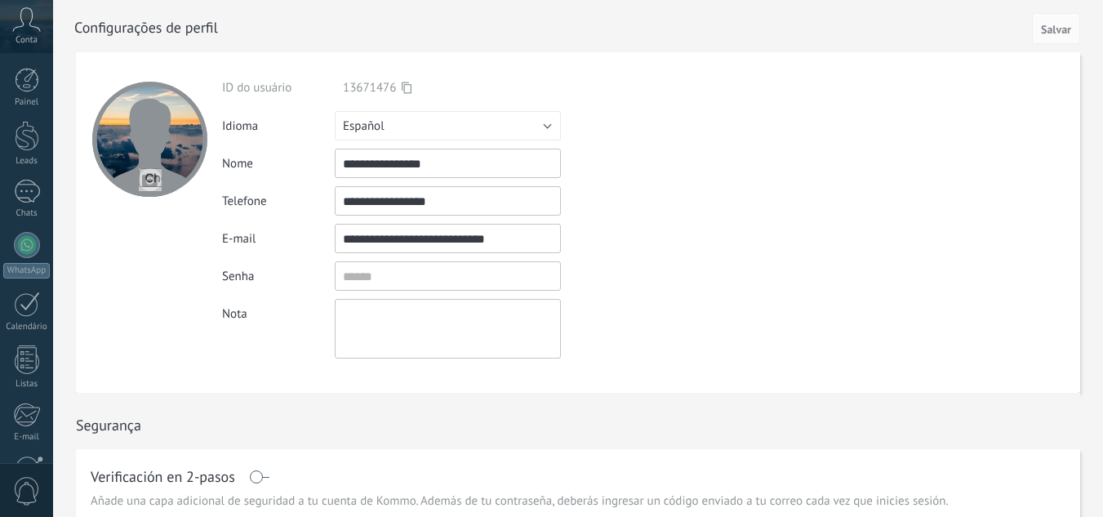  Describe the element at coordinates (27, 384) in the screenshot. I see `div: Listas` at that location.